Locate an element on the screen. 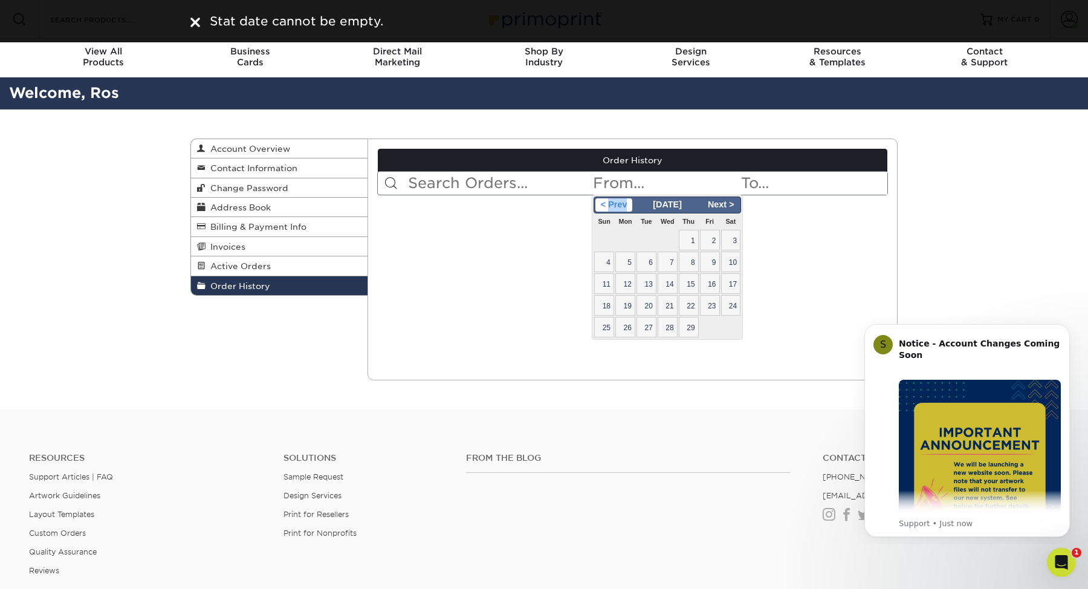 This screenshot has height=589, width=1088. span: 11 is located at coordinates (604, 284).